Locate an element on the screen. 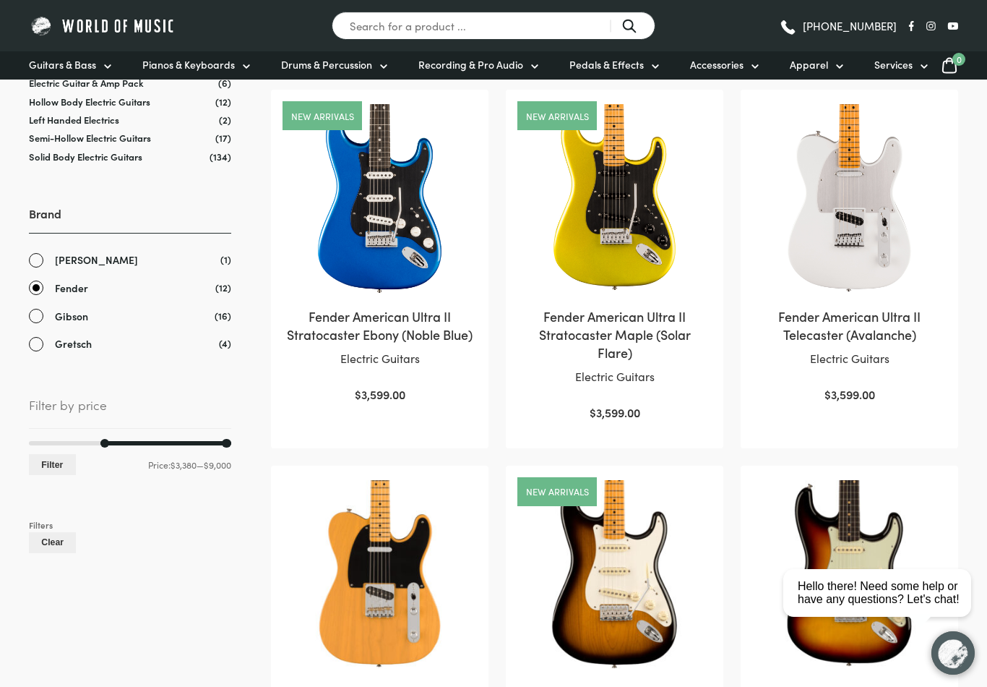 The height and width of the screenshot is (687, 987). h2: Fender American Ultra II Telecaster (Avalanche) is located at coordinates (849, 325).